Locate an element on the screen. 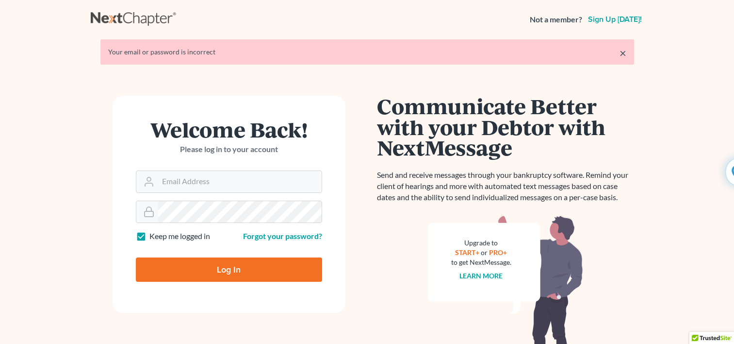 Image resolution: width=734 pixels, height=344 pixels. input: Log In is located at coordinates (229, 269).